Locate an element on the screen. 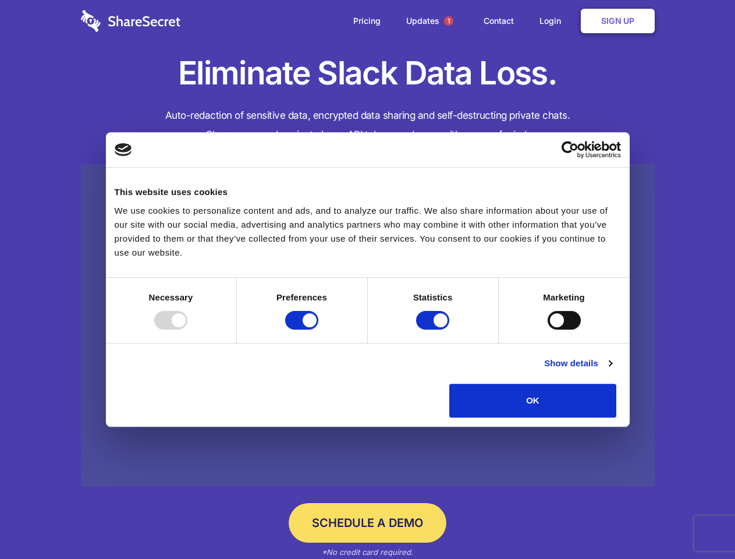 The width and height of the screenshot is (735, 559). a: Show details is located at coordinates (578, 363).